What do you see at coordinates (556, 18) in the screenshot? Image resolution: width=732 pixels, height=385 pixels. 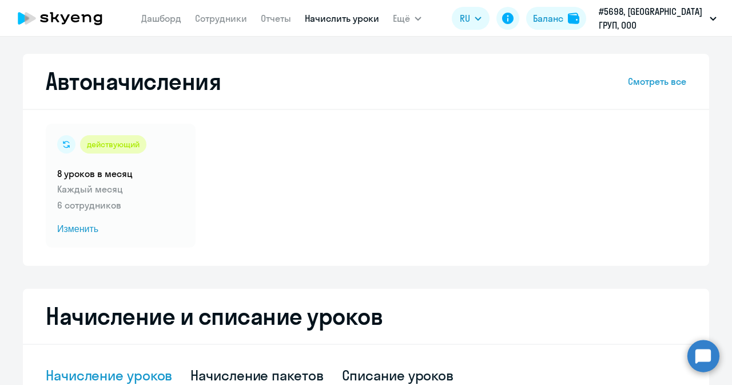 I see `button: Балансbalance` at bounding box center [556, 18].